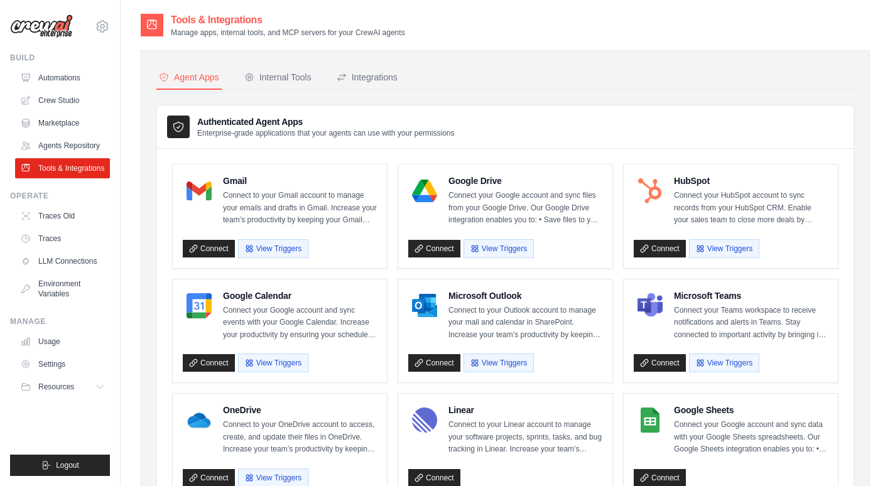 Image resolution: width=890 pixels, height=486 pixels. Describe the element at coordinates (367, 77) in the screenshot. I see `div: Integrations` at that location.